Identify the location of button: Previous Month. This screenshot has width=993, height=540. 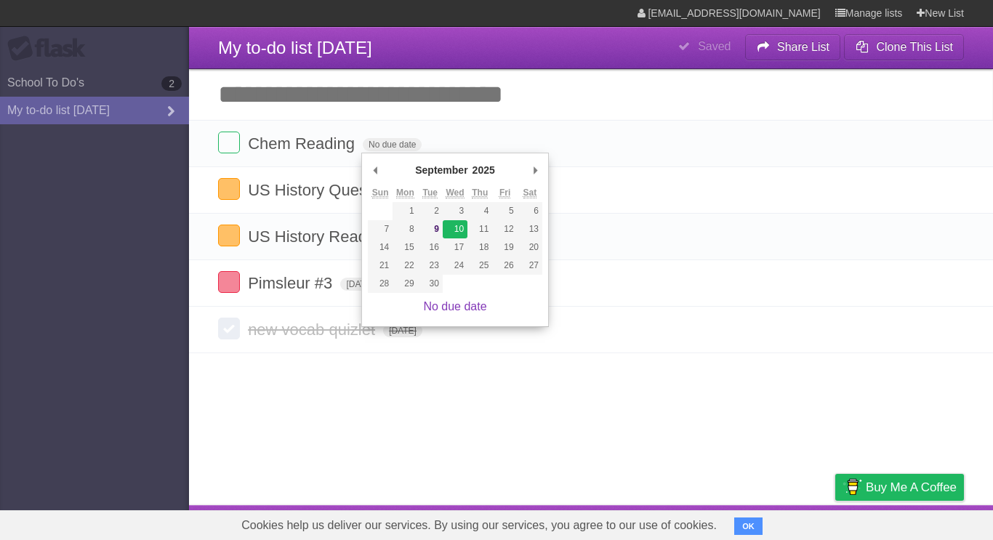
(375, 170).